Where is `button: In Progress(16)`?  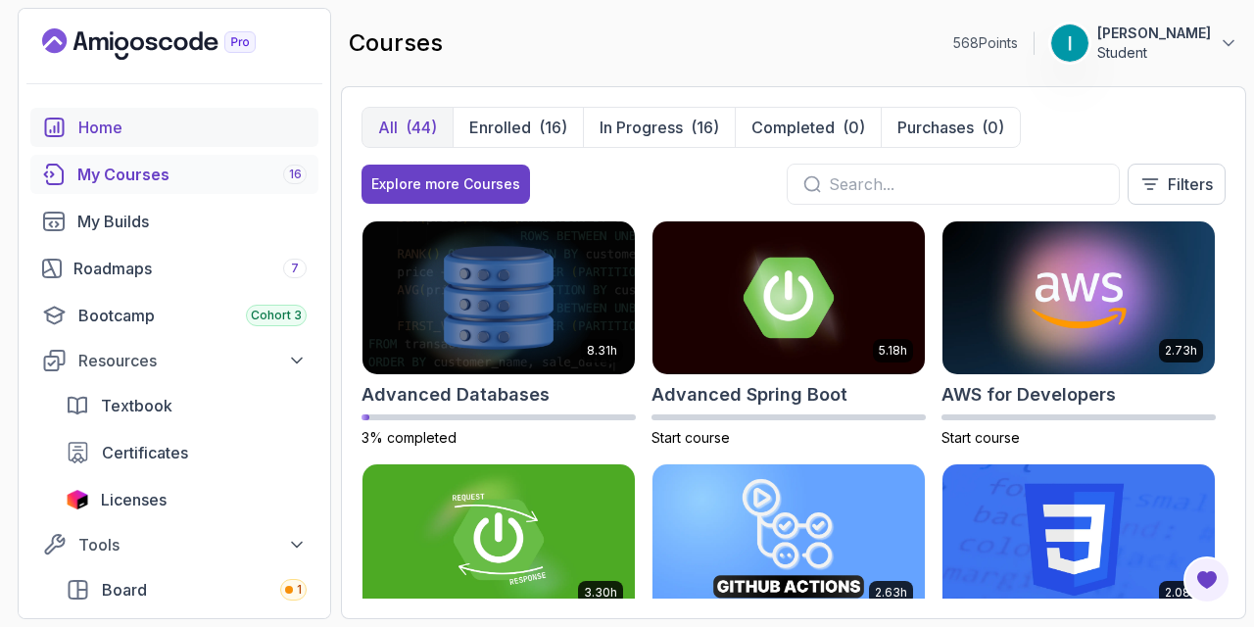
button: In Progress(16) is located at coordinates (658, 127).